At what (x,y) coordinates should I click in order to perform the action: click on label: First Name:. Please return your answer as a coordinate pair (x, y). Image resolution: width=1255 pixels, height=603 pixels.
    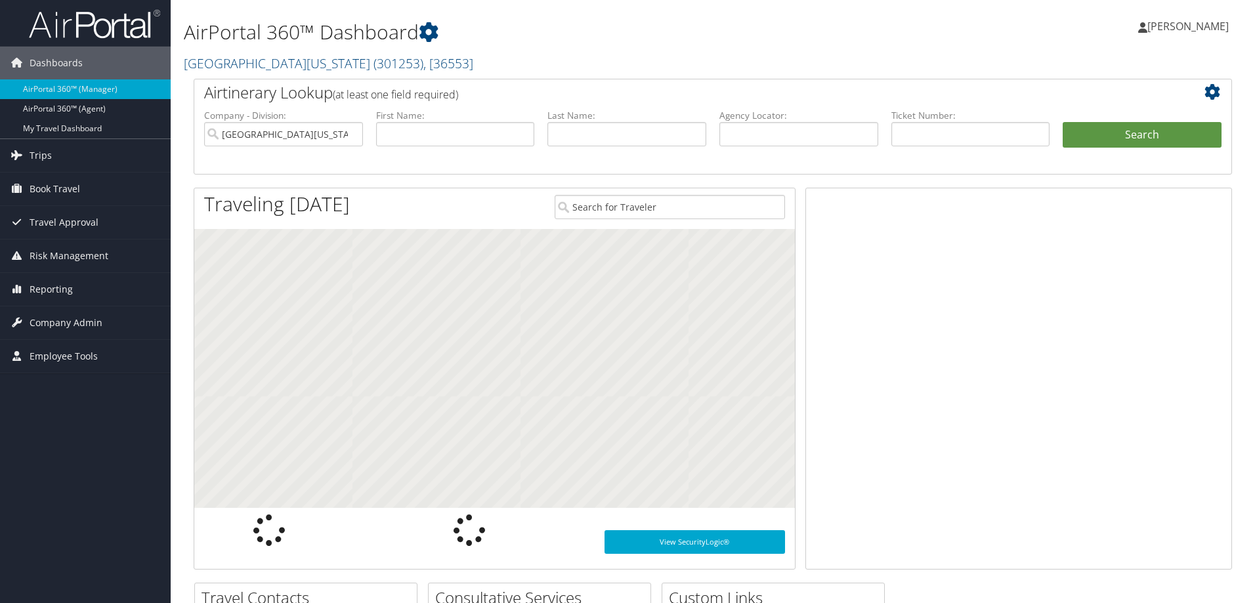
    Looking at the image, I should click on (455, 115).